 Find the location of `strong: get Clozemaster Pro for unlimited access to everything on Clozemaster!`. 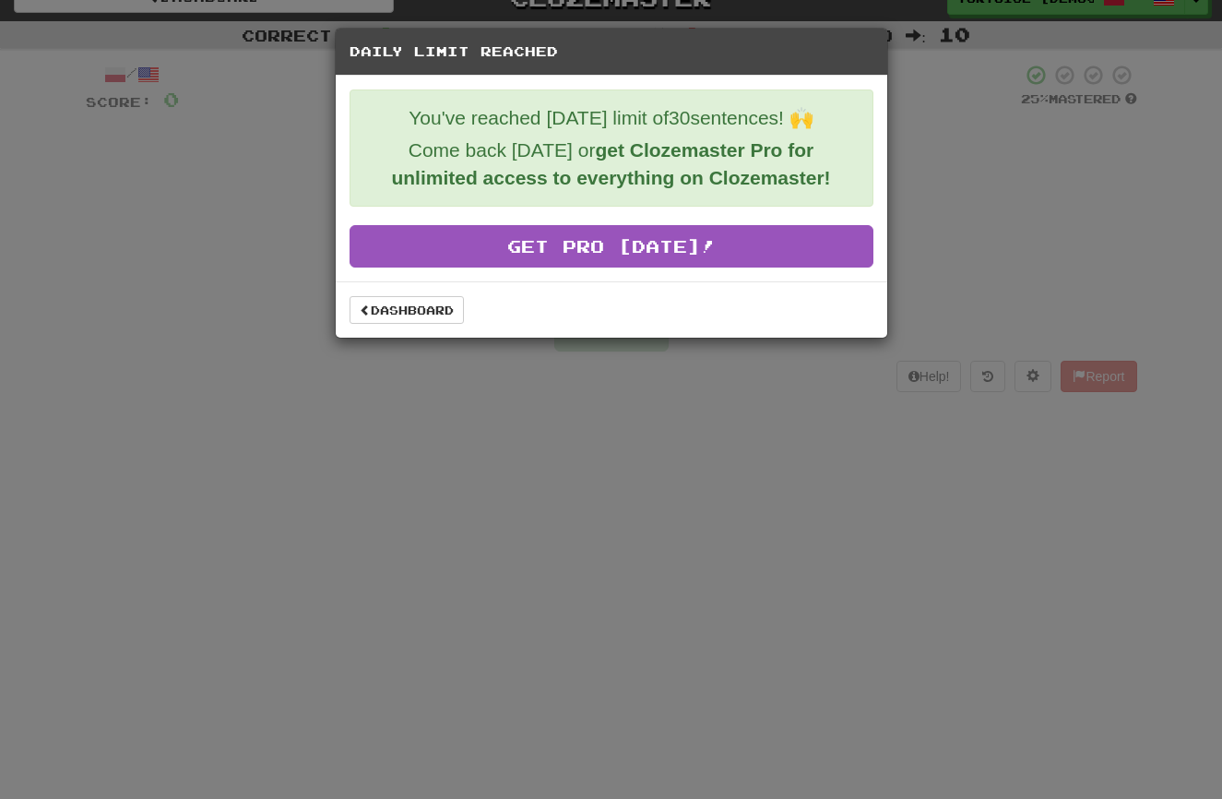

strong: get Clozemaster Pro for unlimited access to everything on Clozemaster! is located at coordinates (611, 163).